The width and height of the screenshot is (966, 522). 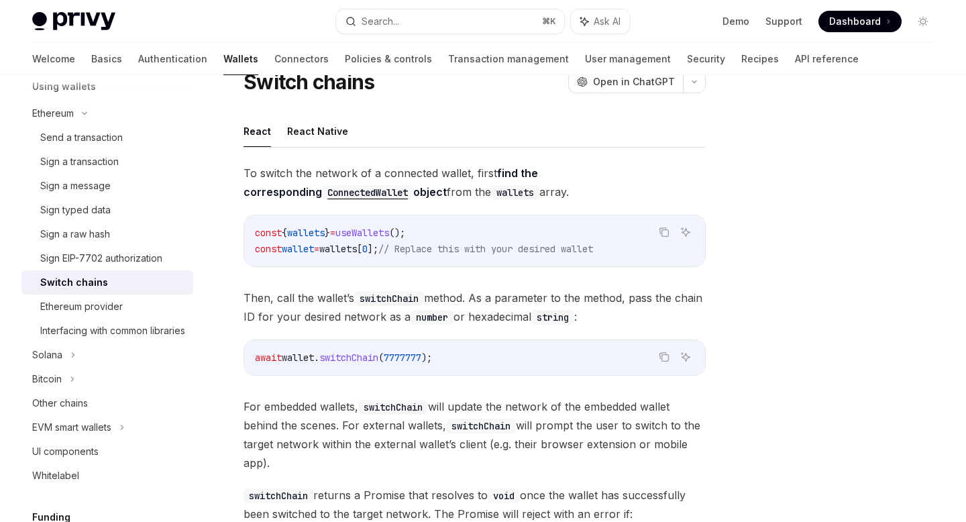 What do you see at coordinates (75, 234) in the screenshot?
I see `div: Sign a raw hash` at bounding box center [75, 234].